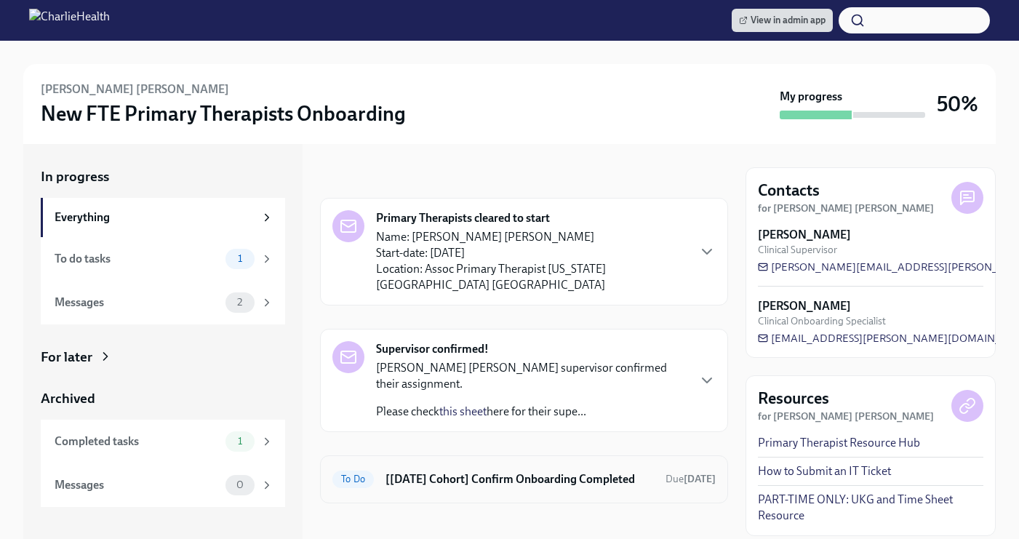  Describe the element at coordinates (163, 259) in the screenshot. I see `a: To do tasks1` at that location.